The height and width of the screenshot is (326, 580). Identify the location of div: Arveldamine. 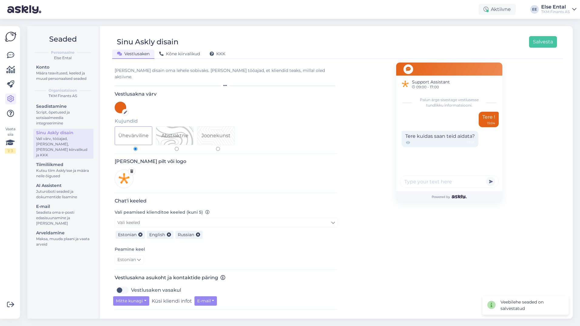
(63, 233).